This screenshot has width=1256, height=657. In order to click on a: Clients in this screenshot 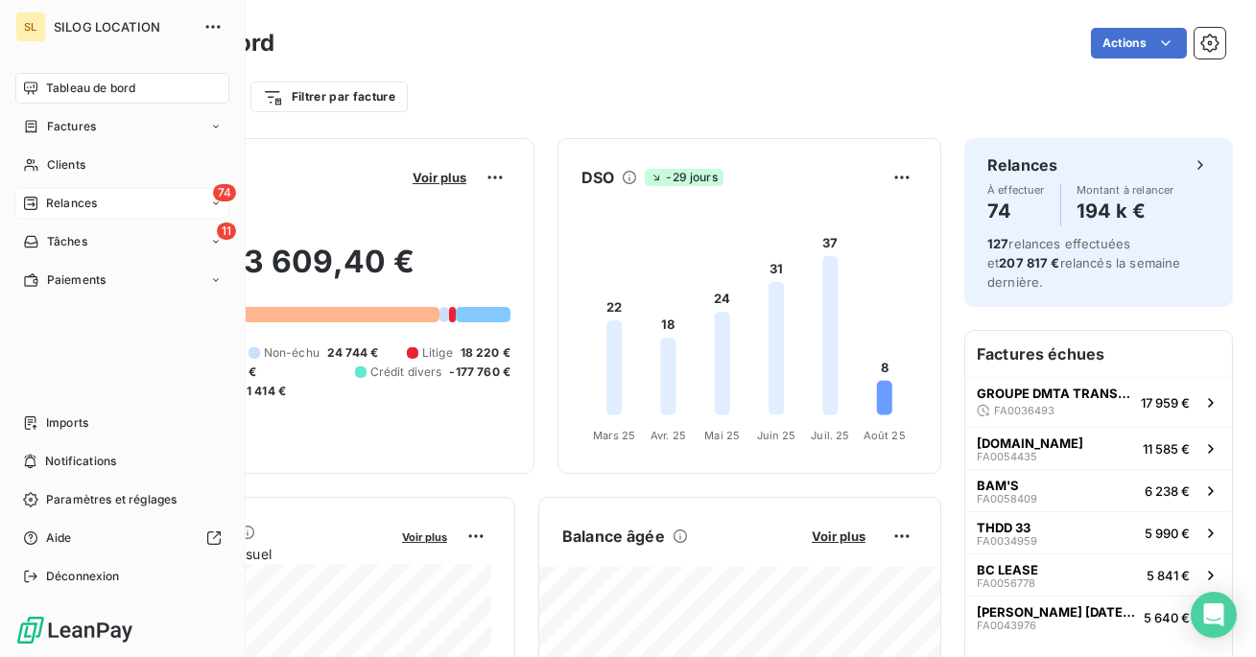, I will do `click(122, 165)`.